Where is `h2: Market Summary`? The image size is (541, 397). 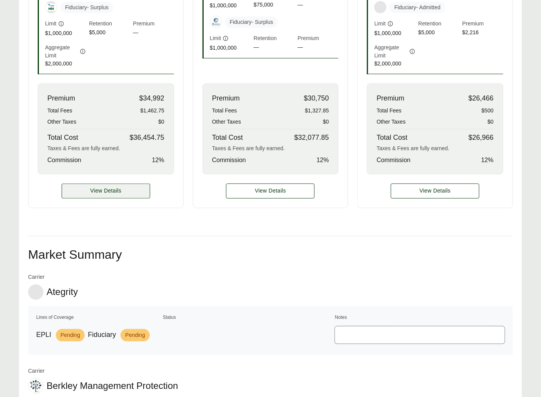 h2: Market Summary is located at coordinates (270, 255).